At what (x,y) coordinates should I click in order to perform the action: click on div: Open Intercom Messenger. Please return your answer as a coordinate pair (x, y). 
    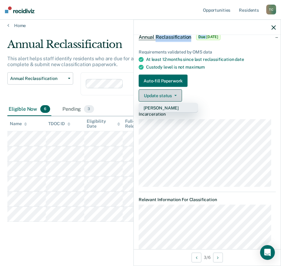
    Looking at the image, I should click on (268, 253).